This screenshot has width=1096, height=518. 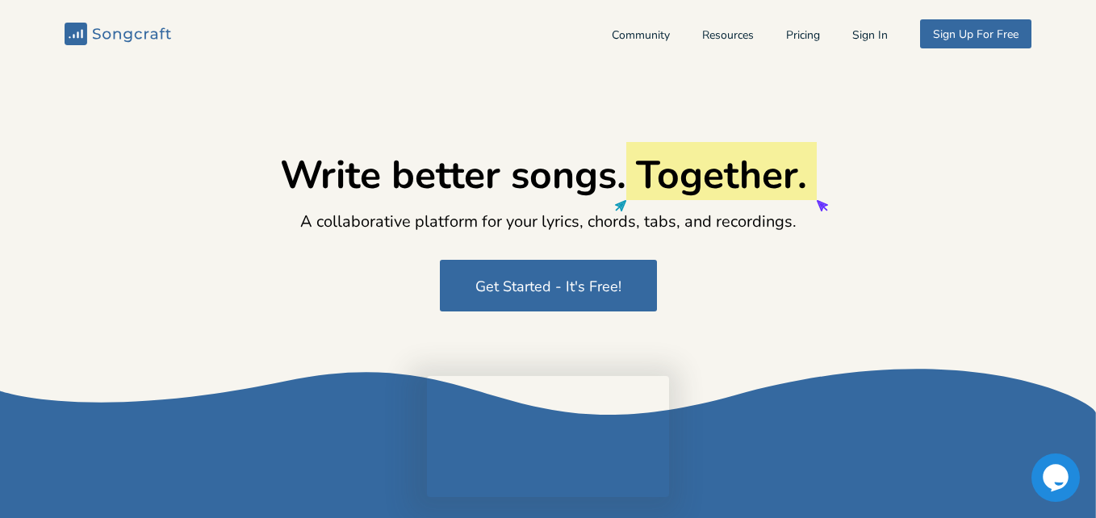 What do you see at coordinates (728, 36) in the screenshot?
I see `a: Resources` at bounding box center [728, 36].